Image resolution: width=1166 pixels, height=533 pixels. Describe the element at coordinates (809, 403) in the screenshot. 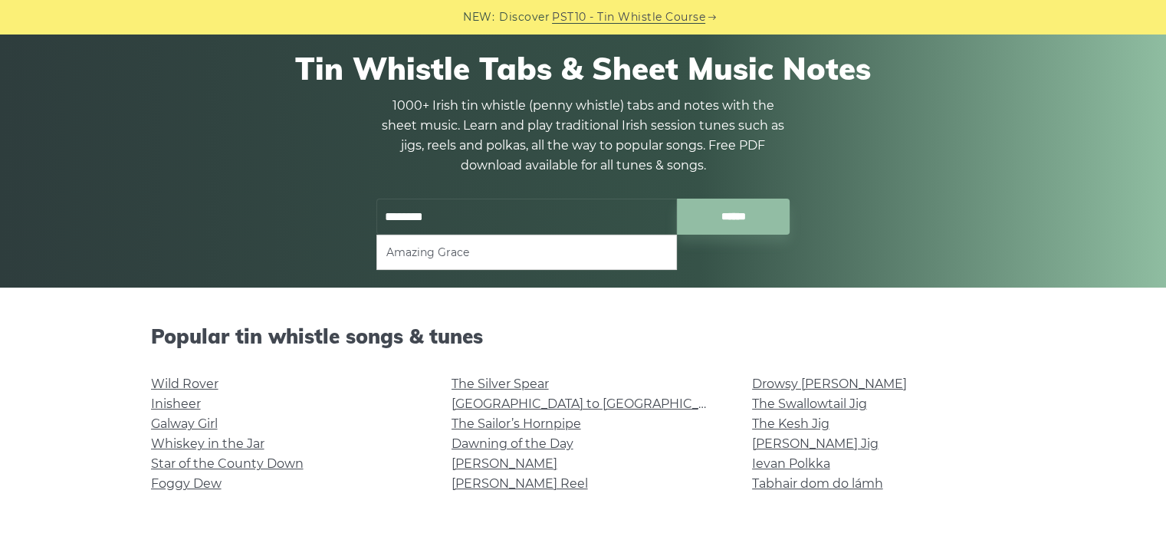

I see `a: The Swallowtail Jig` at that location.